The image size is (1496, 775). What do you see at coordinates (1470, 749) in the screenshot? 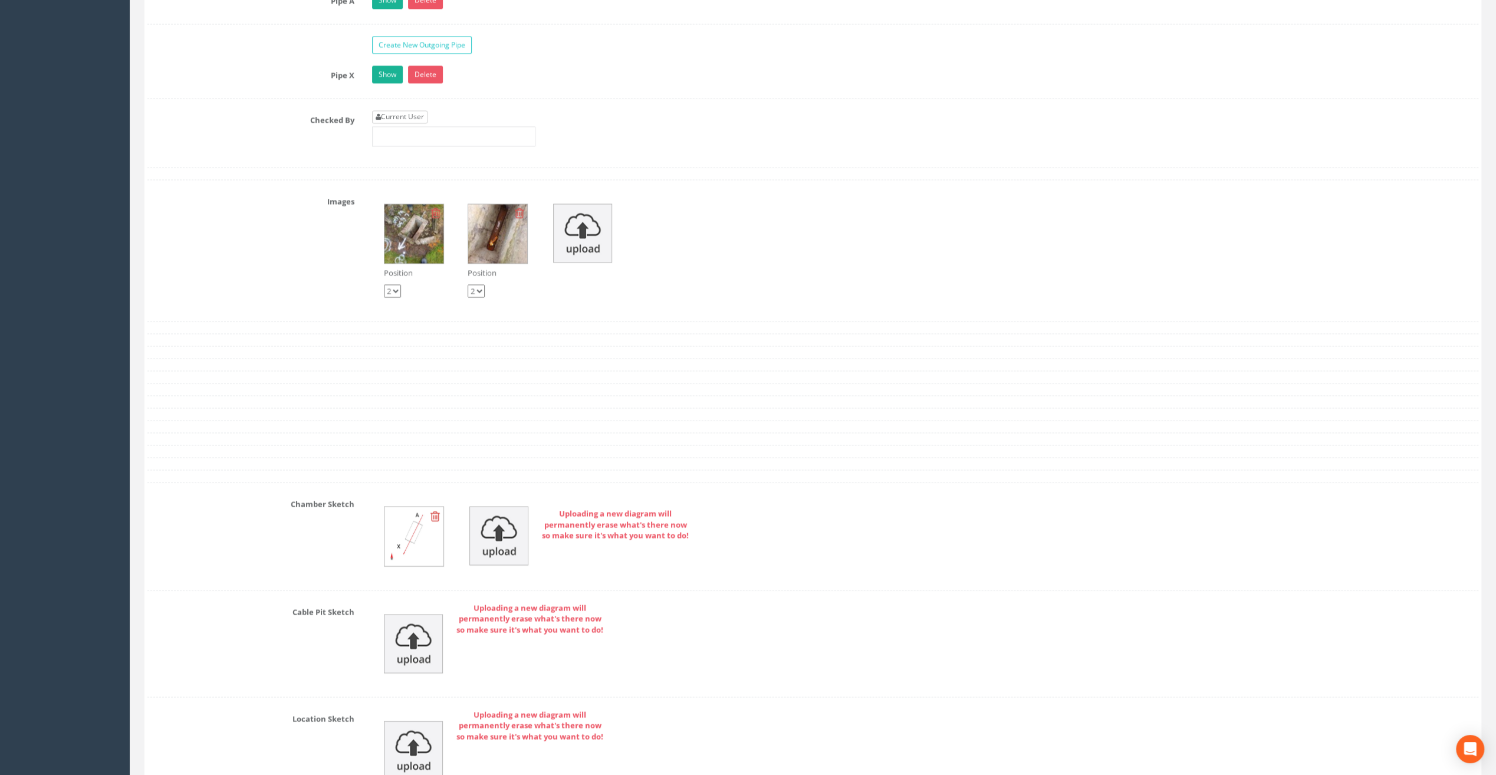
I see `div: Open Intercom Messenger` at bounding box center [1470, 749].